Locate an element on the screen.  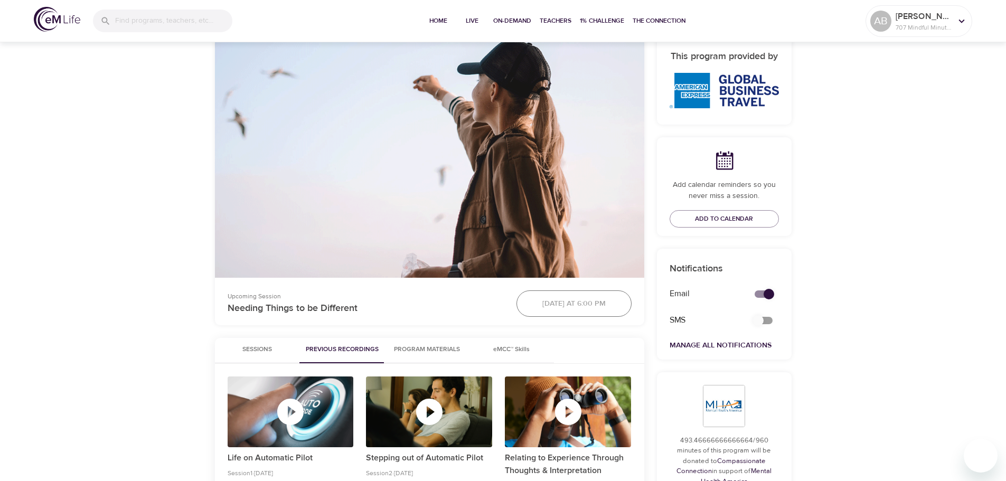
span: Program Materials is located at coordinates (427, 350).